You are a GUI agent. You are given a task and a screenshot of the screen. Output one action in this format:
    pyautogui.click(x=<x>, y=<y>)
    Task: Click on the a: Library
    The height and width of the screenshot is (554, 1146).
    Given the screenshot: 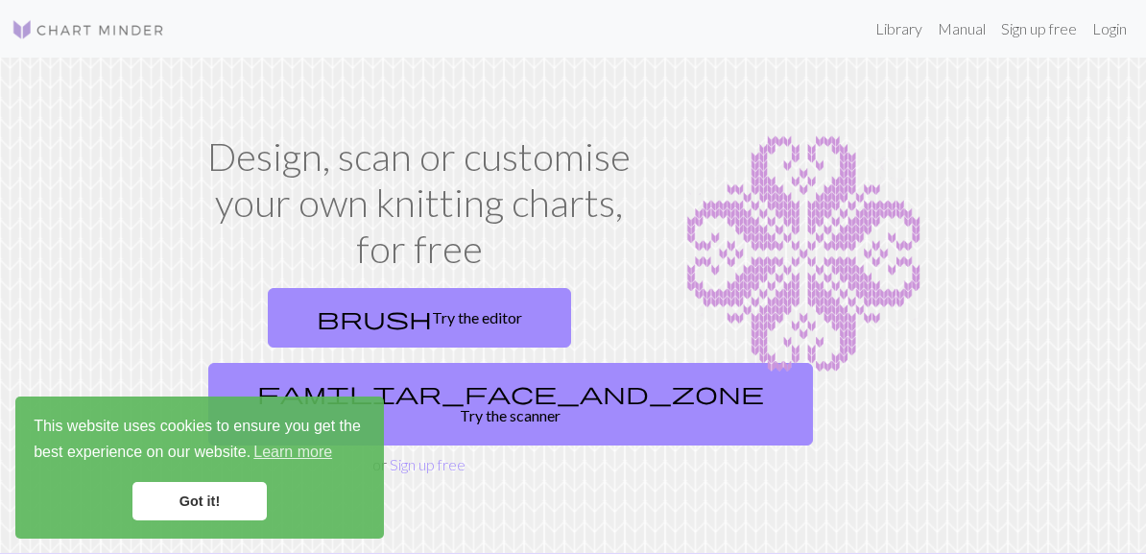 What is the action you would take?
    pyautogui.click(x=899, y=29)
    